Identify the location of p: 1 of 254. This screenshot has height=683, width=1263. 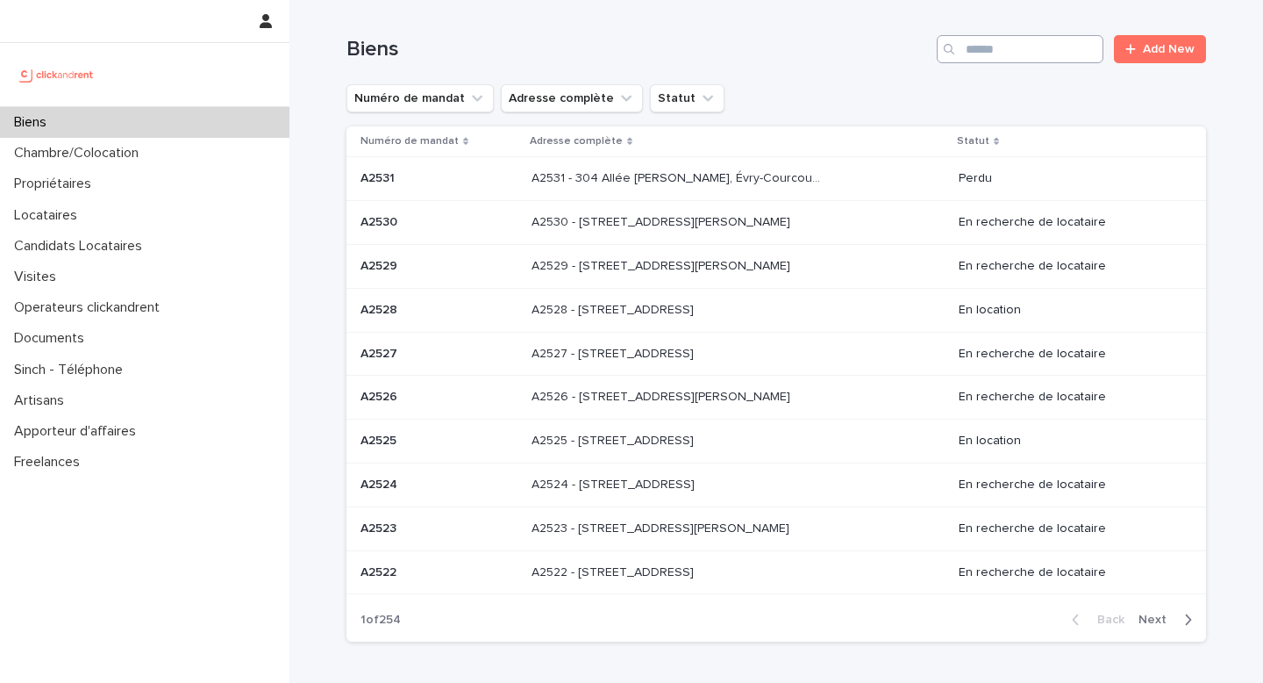
(381, 619).